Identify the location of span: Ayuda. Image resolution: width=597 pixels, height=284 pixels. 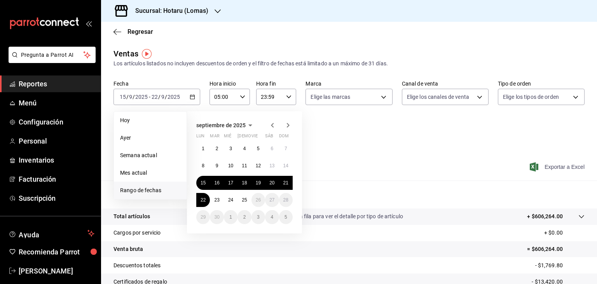
(51, 233).